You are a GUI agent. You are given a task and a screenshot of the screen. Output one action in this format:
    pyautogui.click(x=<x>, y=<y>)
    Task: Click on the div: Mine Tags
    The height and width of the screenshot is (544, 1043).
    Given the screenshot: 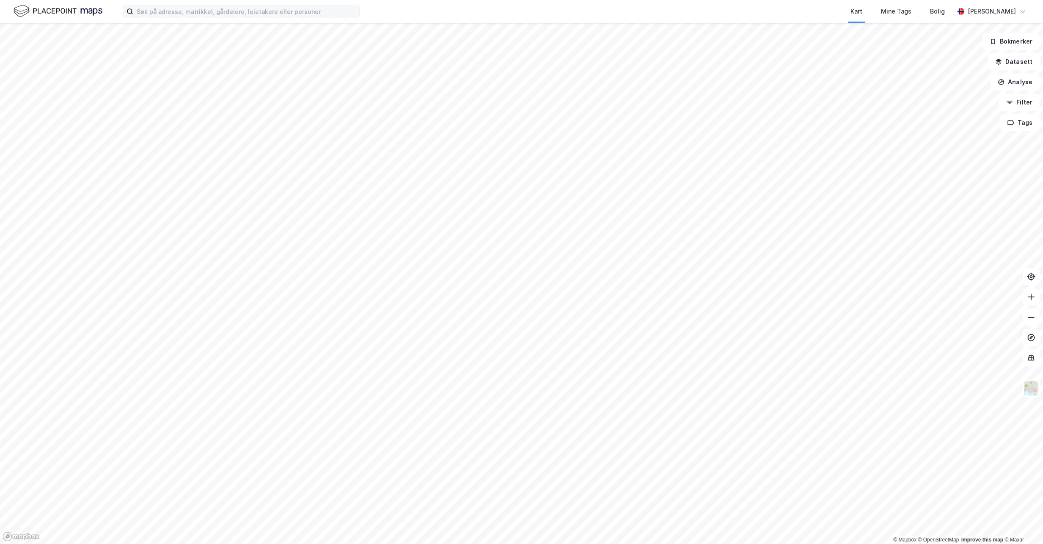 What is the action you would take?
    pyautogui.click(x=896, y=11)
    